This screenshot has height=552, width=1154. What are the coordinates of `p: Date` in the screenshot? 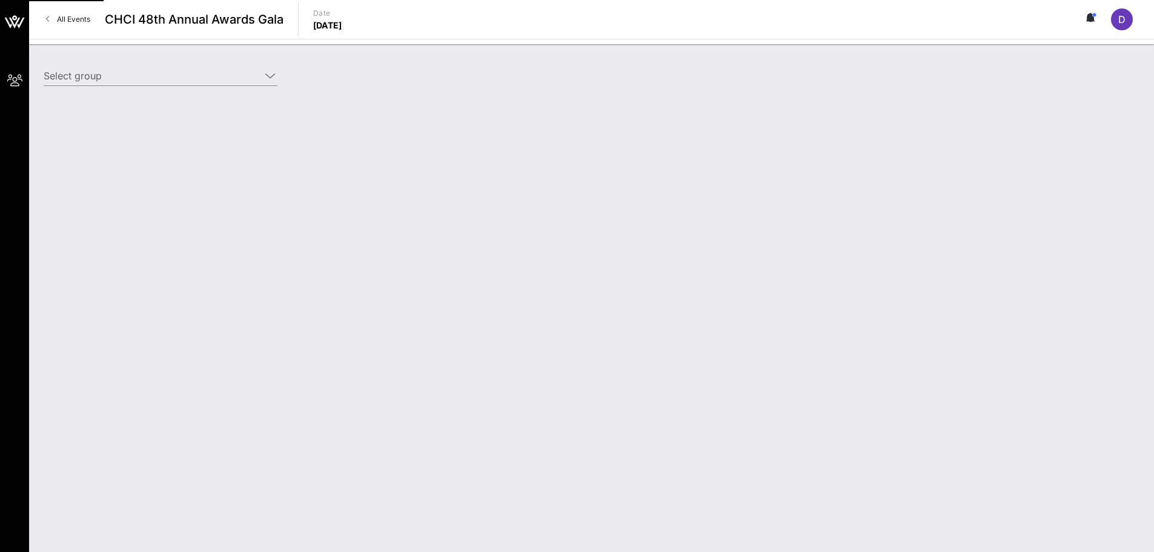 It's located at (328, 13).